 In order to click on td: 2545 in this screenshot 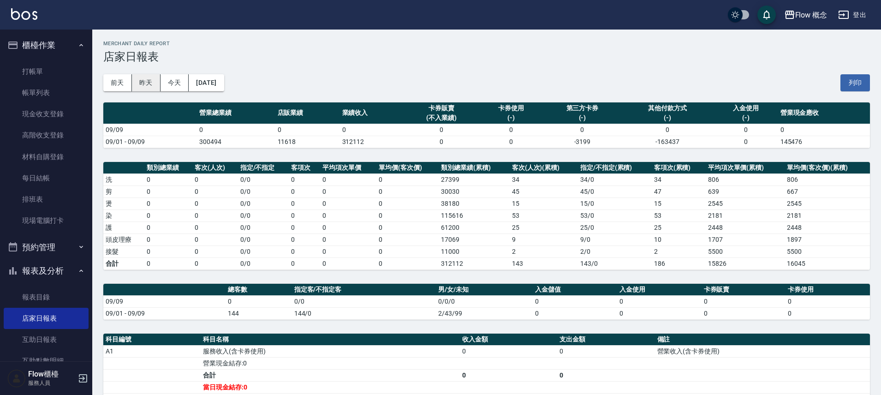, I will do `click(827, 203)`.